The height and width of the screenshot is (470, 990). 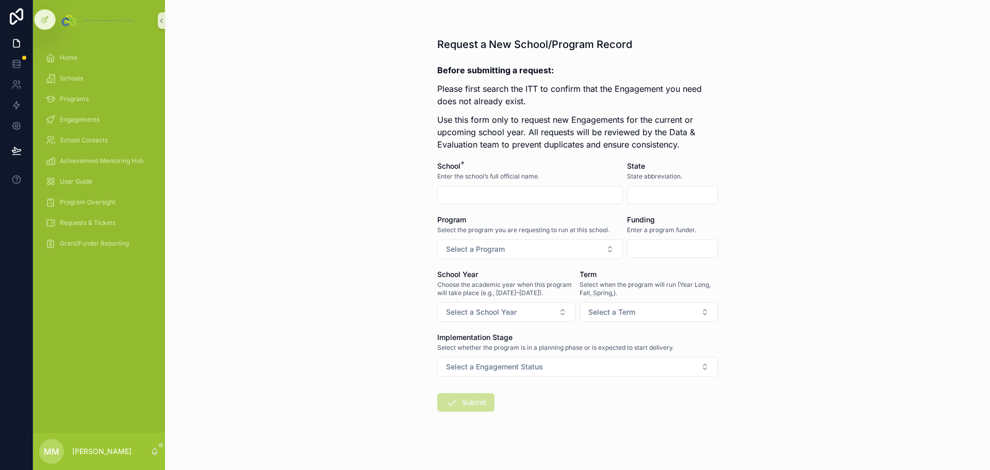 What do you see at coordinates (641, 219) in the screenshot?
I see `span: Funding` at bounding box center [641, 219].